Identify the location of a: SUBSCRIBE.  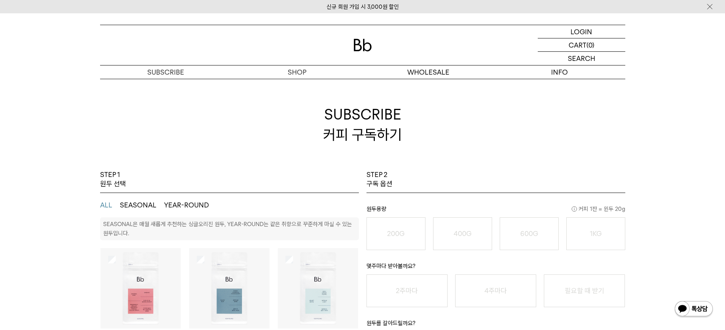
(165, 72).